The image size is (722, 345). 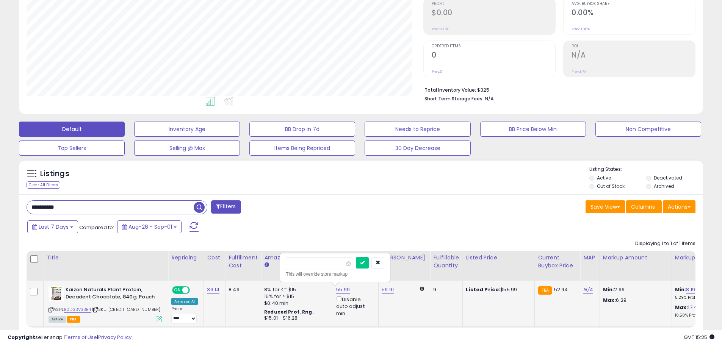 What do you see at coordinates (55, 174) in the screenshot?
I see `h5: Listings` at bounding box center [55, 174].